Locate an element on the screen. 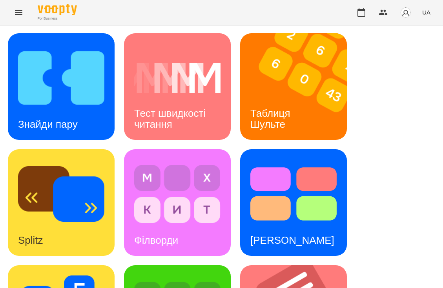 This screenshot has height=288, width=443. h3: Splitz is located at coordinates (31, 240).